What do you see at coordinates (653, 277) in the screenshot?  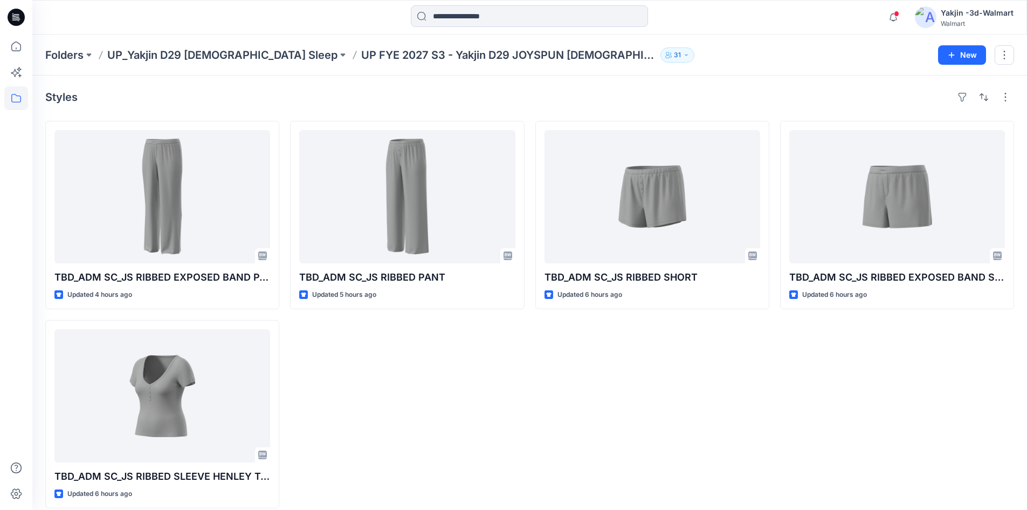 I see `p: TBD_ADM SC_JS RIBBED SHORT` at bounding box center [653, 277].